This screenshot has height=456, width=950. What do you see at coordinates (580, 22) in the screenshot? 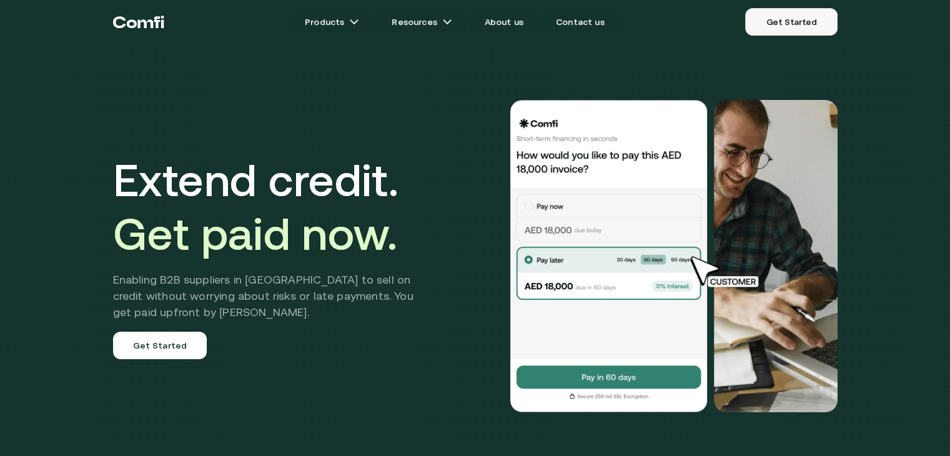
I see `a: Contact us` at bounding box center [580, 22].